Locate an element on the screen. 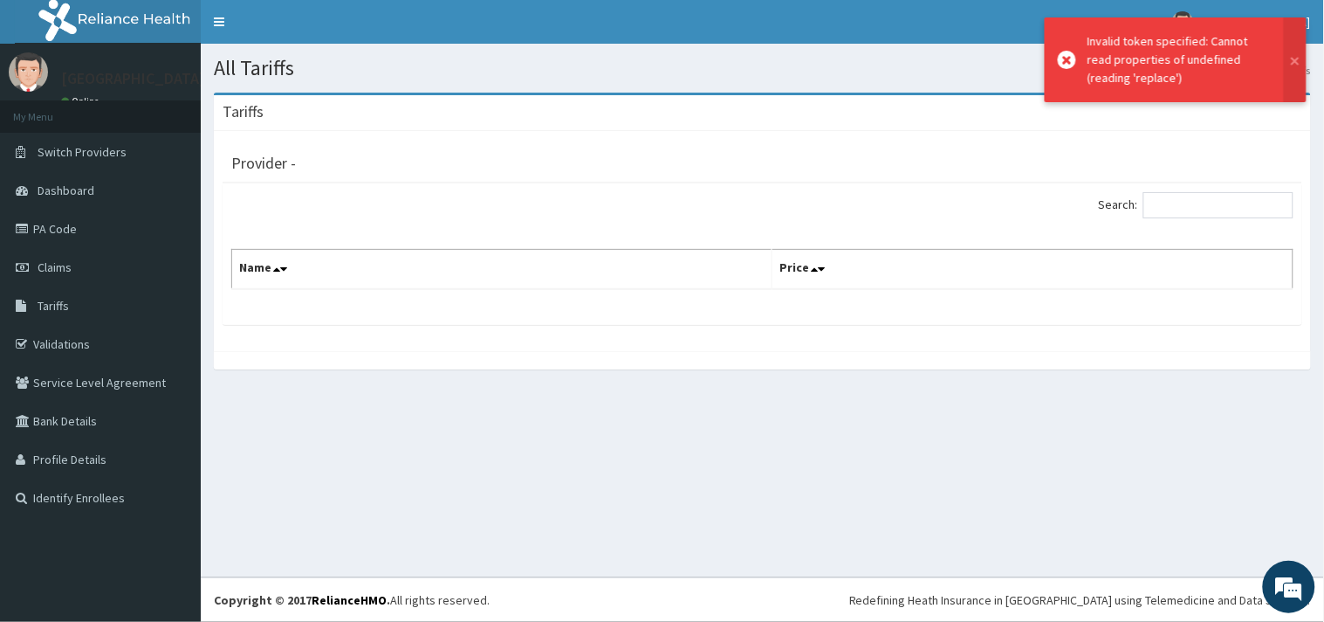 The width and height of the screenshot is (1324, 622). h1: All Tariffs is located at coordinates (762, 68).